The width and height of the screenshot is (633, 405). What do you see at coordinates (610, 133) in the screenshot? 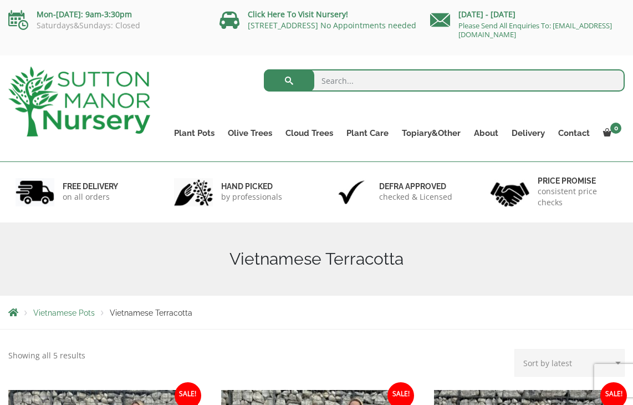
I see `a: 0` at bounding box center [610, 133].